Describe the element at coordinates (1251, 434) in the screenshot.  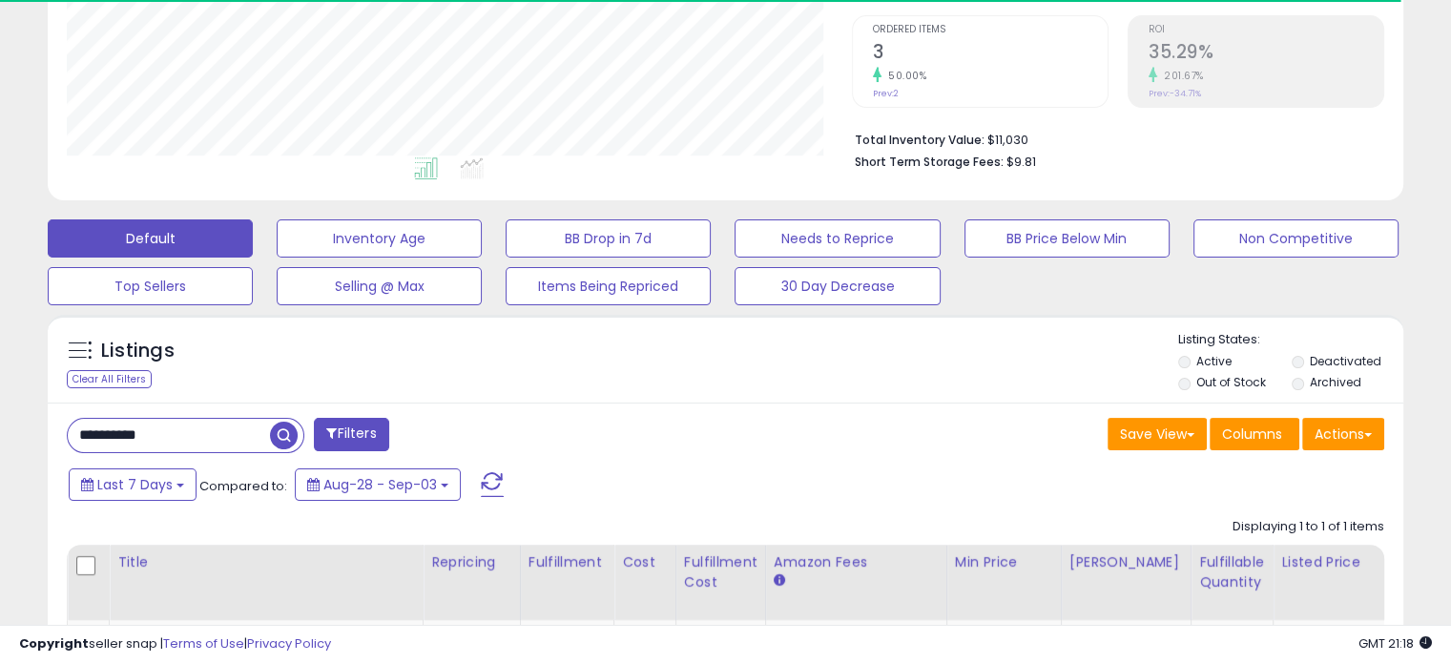
I see `span: Columns` at that location.